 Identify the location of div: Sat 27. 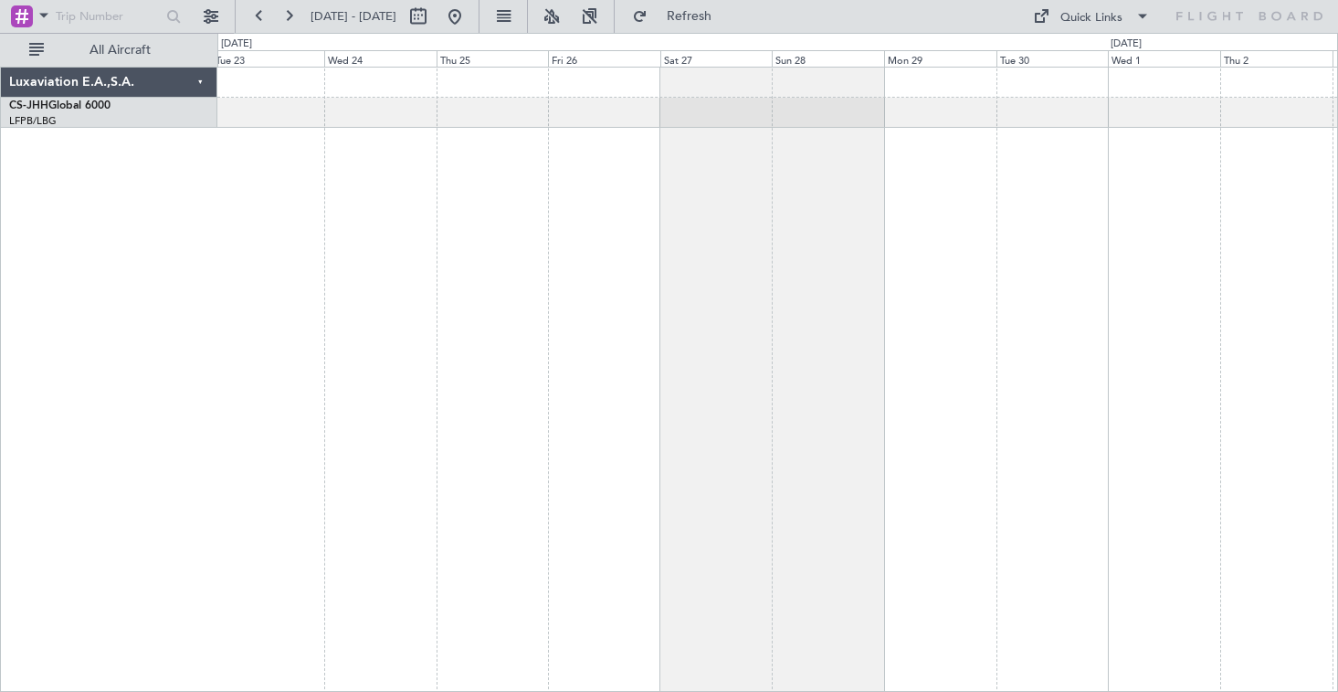
(716, 58).